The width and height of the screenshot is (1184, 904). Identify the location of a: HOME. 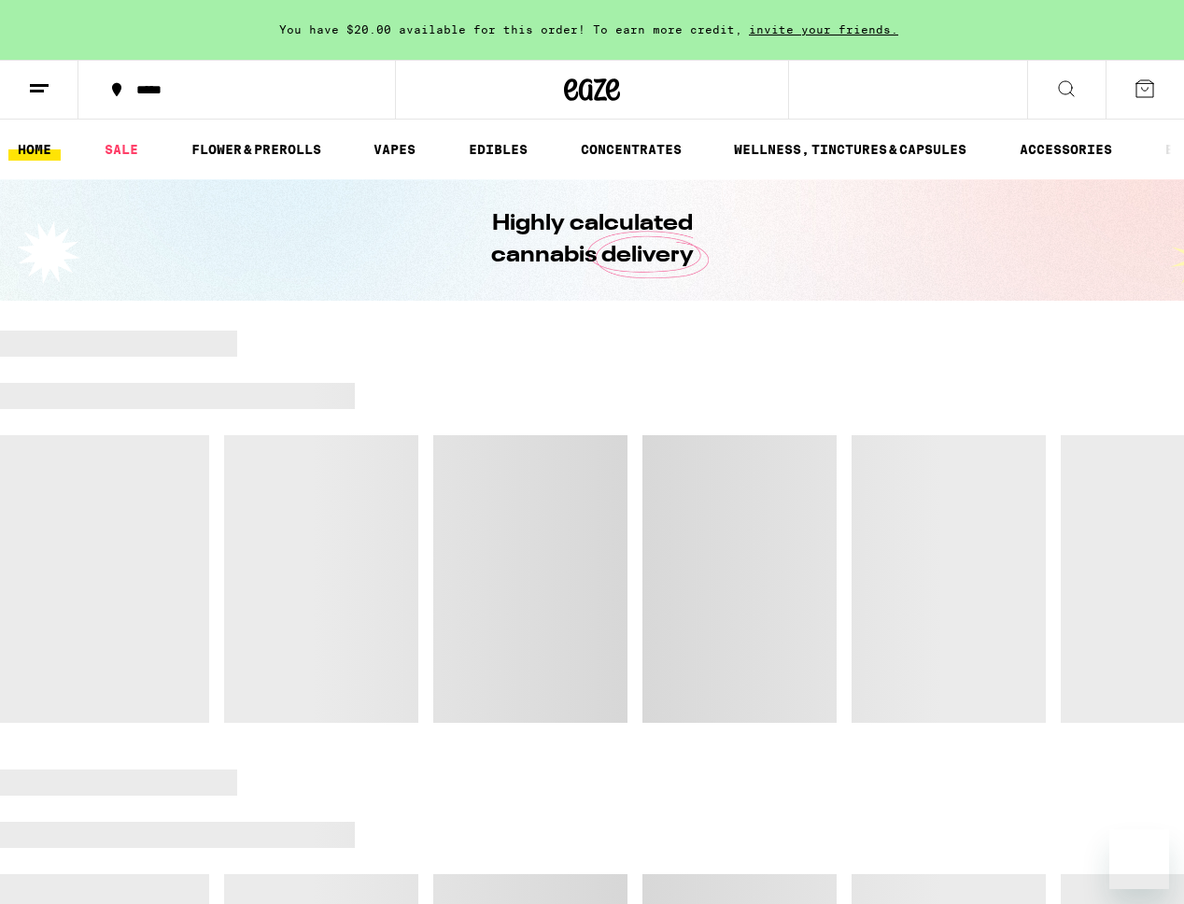
(35, 149).